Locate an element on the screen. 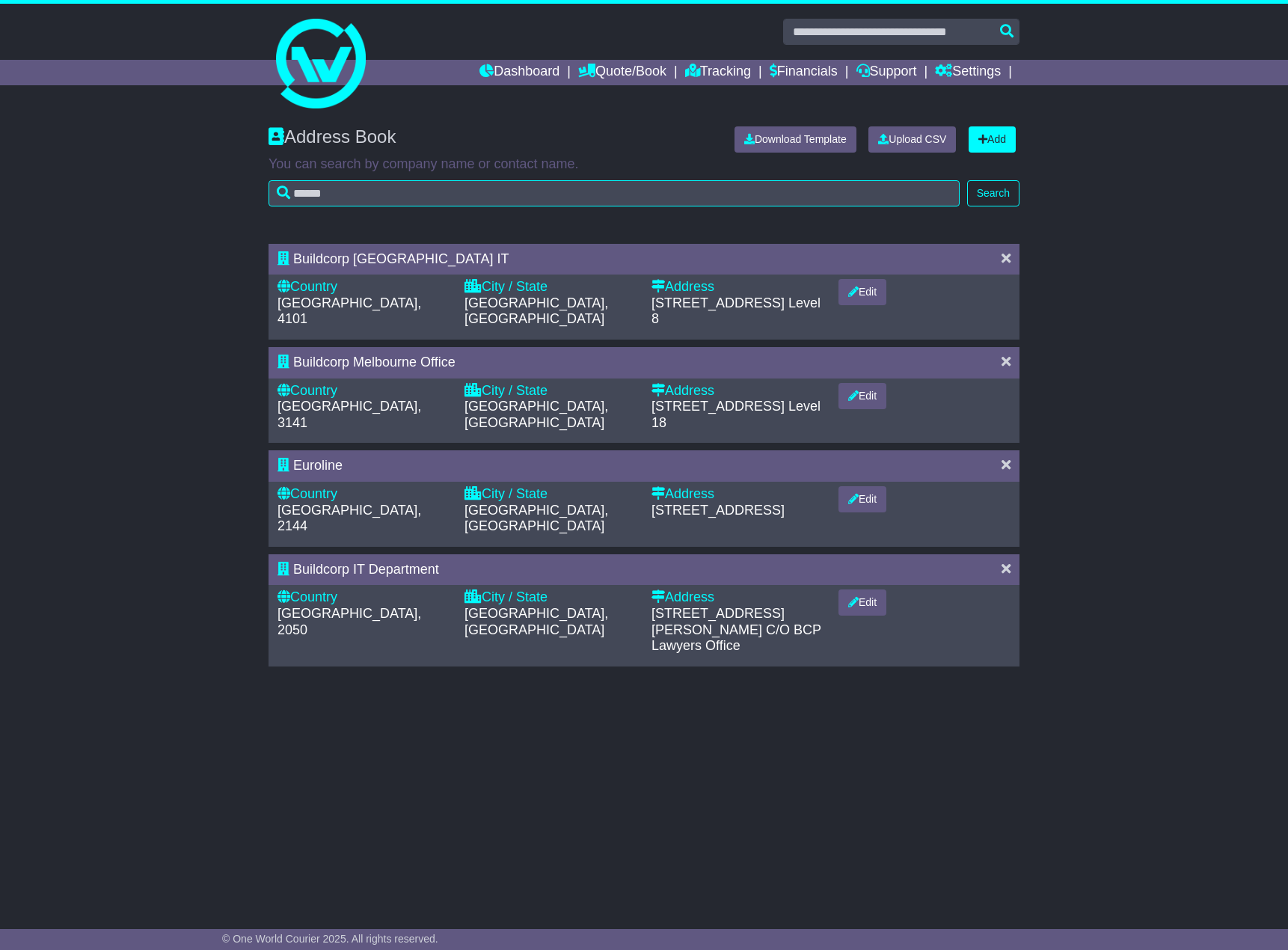 The width and height of the screenshot is (1288, 950). span: Level 18 is located at coordinates (736, 414).